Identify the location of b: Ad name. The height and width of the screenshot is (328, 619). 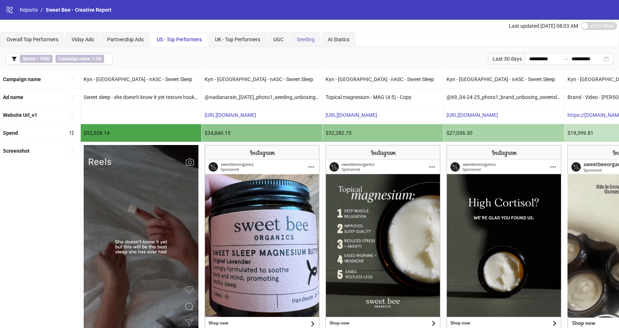
(13, 97).